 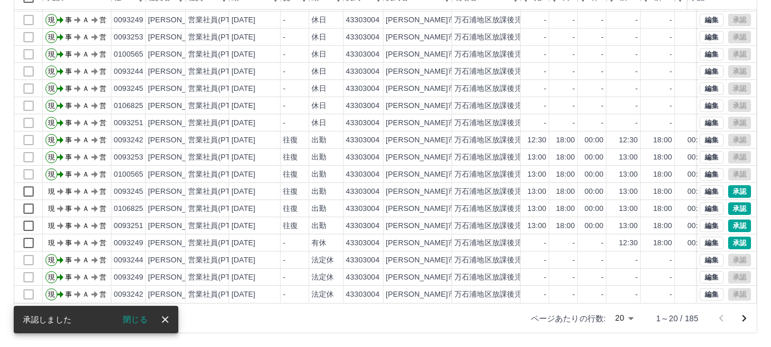 I want to click on button: 承認, so click(x=739, y=226).